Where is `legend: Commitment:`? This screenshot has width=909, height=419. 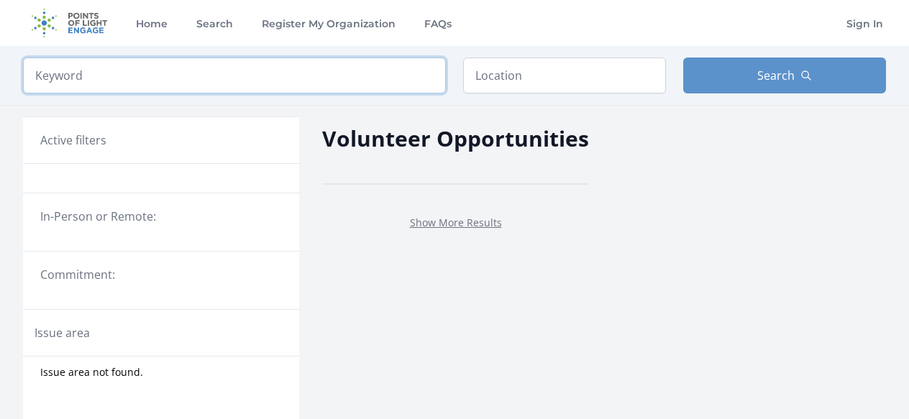 legend: Commitment: is located at coordinates (161, 275).